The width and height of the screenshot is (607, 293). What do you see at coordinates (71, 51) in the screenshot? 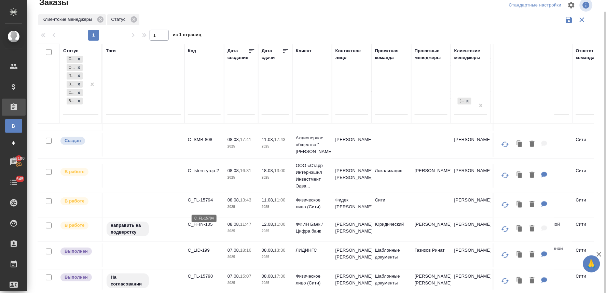
I see `div: Статус` at bounding box center [71, 51].